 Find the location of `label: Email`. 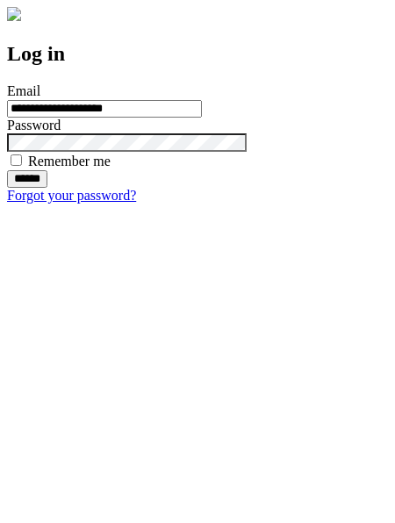

label: Email is located at coordinates (24, 90).